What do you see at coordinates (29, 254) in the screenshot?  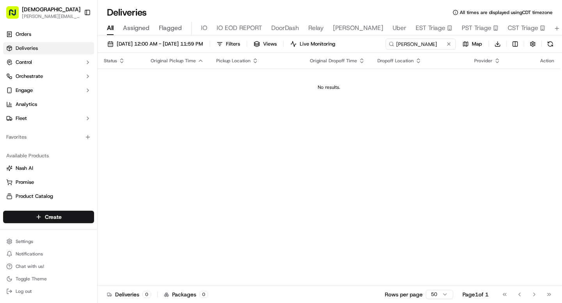 I see `span: Notifications` at bounding box center [29, 254].